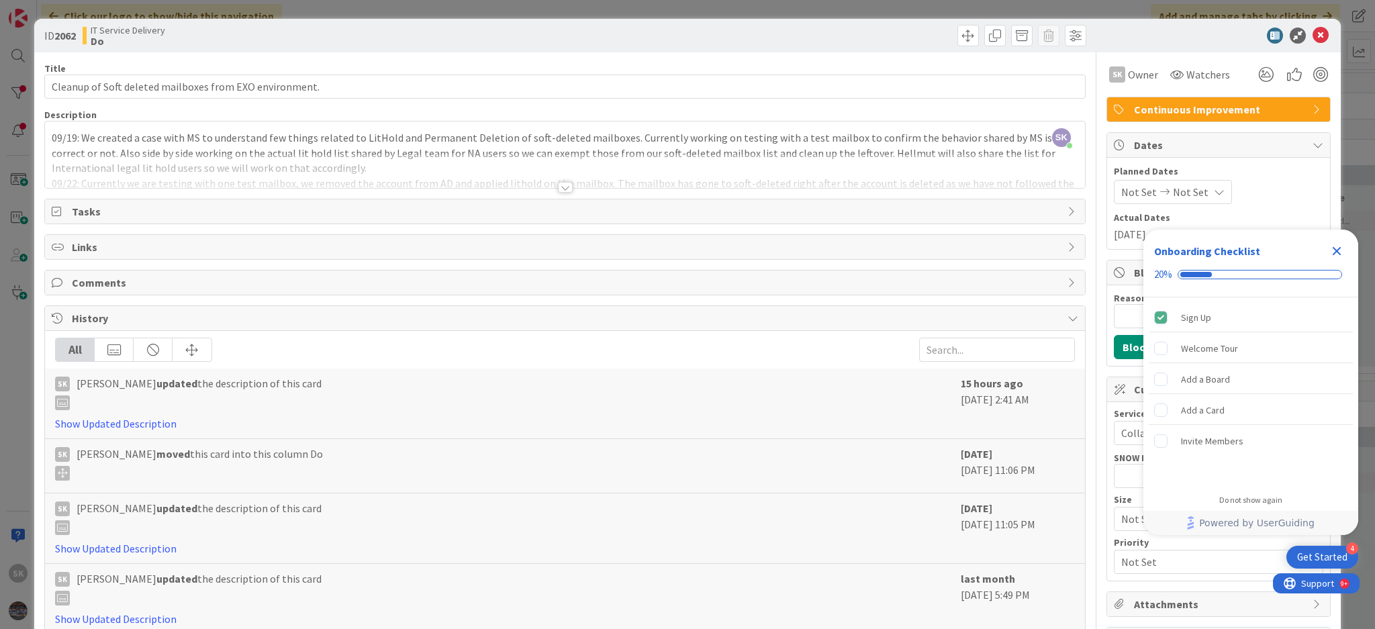  I want to click on div: Onboarding Checklist, so click(1207, 251).